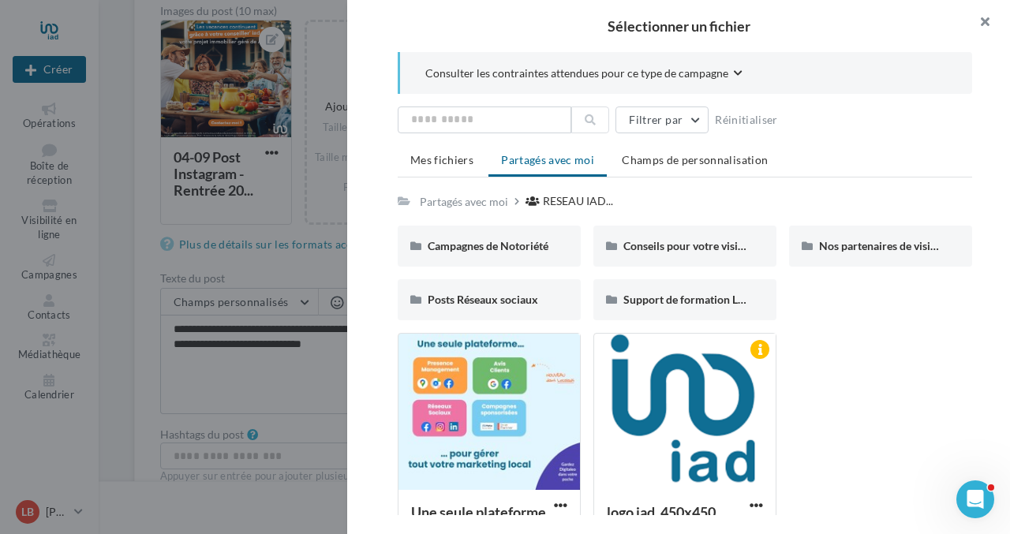  What do you see at coordinates (903, 245) in the screenshot?
I see `span: Nos partenaires de visibilité locale` at bounding box center [903, 245].